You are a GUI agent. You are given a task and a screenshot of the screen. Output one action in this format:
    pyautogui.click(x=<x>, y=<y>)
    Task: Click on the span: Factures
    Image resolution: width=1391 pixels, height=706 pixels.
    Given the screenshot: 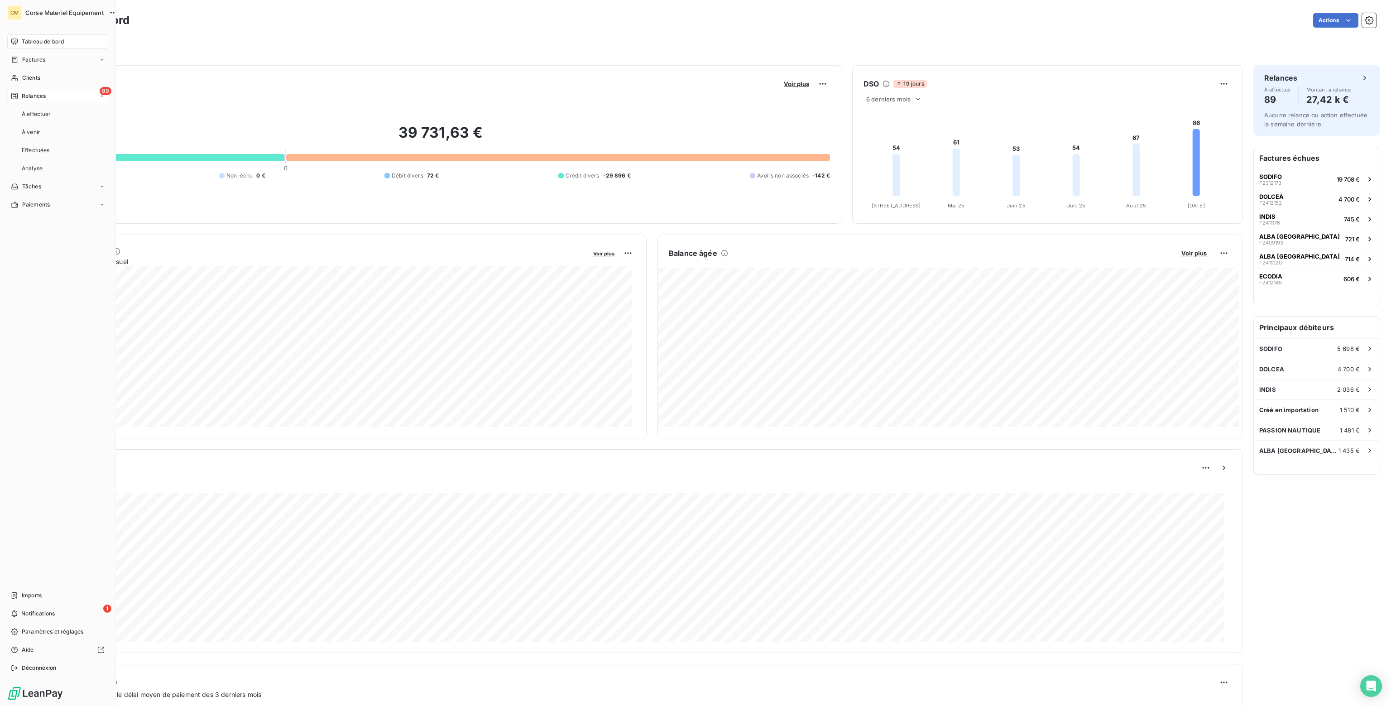 What is the action you would take?
    pyautogui.click(x=34, y=60)
    